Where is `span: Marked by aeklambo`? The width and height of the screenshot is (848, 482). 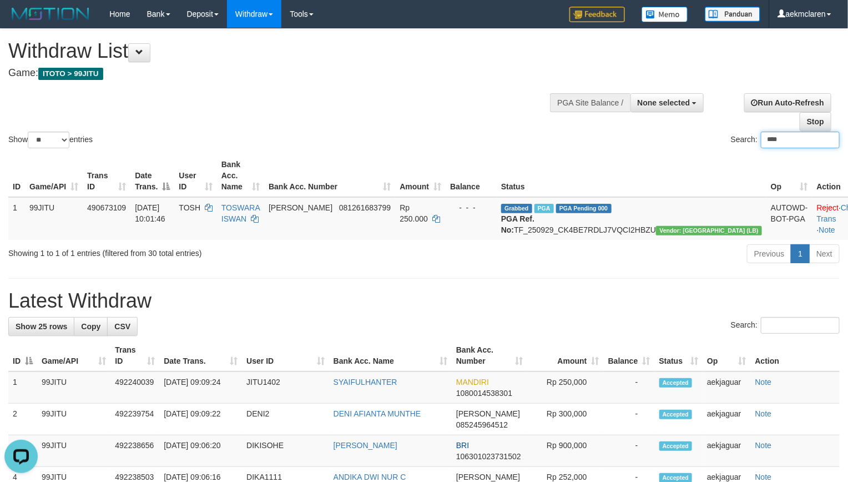 span: Marked by aeklambo is located at coordinates (544, 208).